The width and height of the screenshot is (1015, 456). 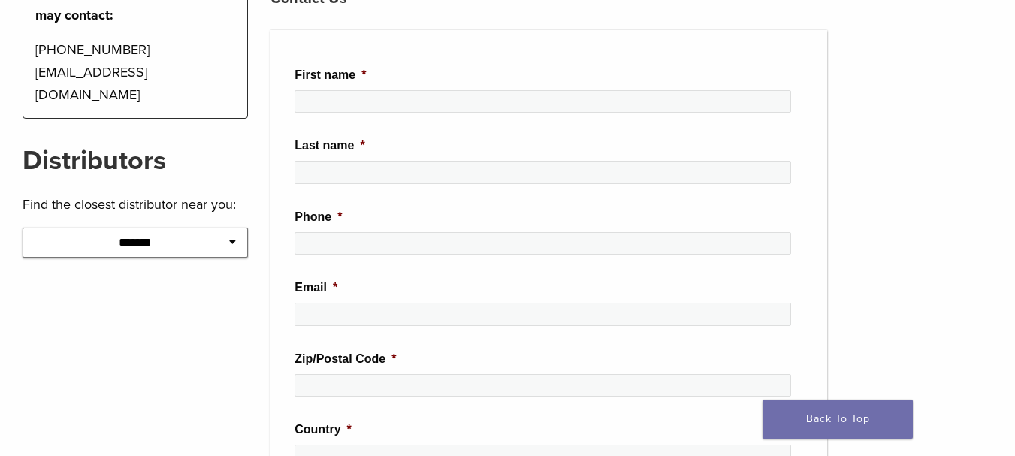 I want to click on p: Find the closest distributor near you:, so click(x=135, y=204).